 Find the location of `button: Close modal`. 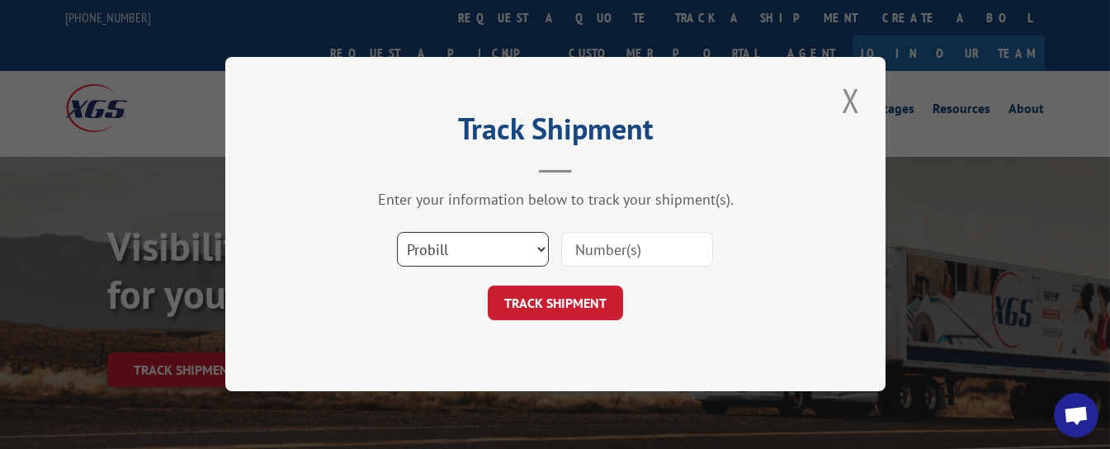

button: Close modal is located at coordinates (851, 100).